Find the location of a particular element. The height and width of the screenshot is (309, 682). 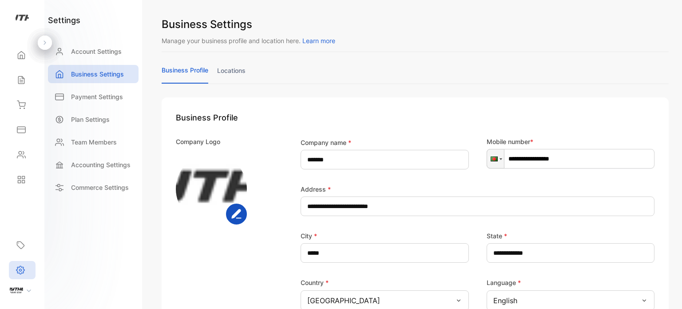

p: Plan Settings is located at coordinates (90, 119).